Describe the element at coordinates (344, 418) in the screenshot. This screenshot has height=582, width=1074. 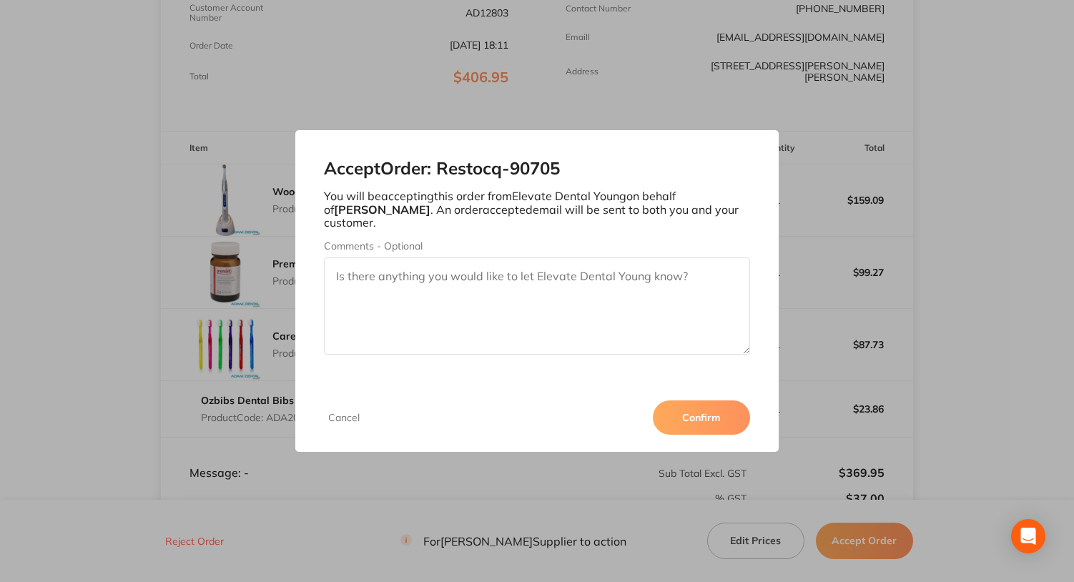
I see `button: Cancel` at that location.